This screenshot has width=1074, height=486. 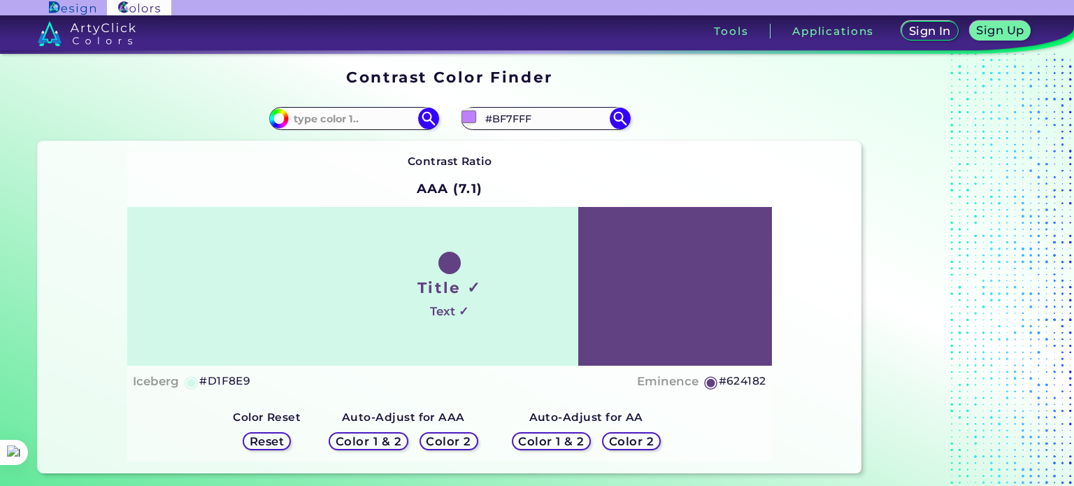 I want to click on h3: Tools, so click(x=731, y=31).